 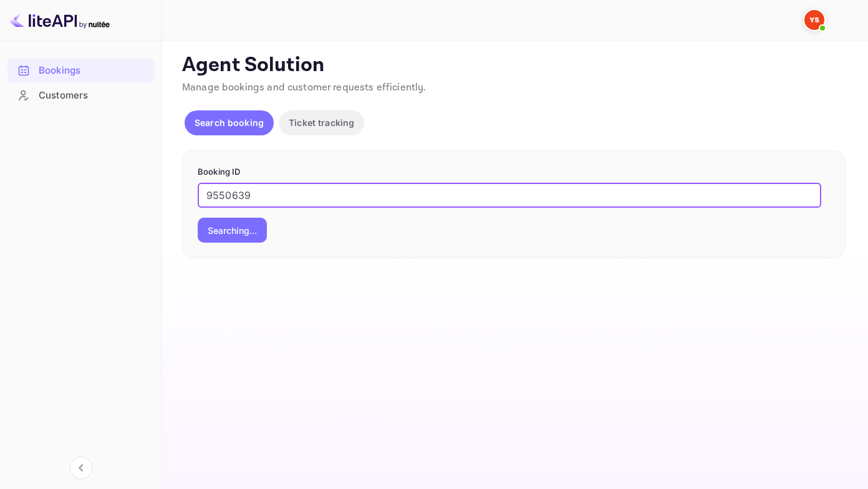 I want to click on input: Enter Booking ID (e.g., 63782194), so click(x=509, y=195).